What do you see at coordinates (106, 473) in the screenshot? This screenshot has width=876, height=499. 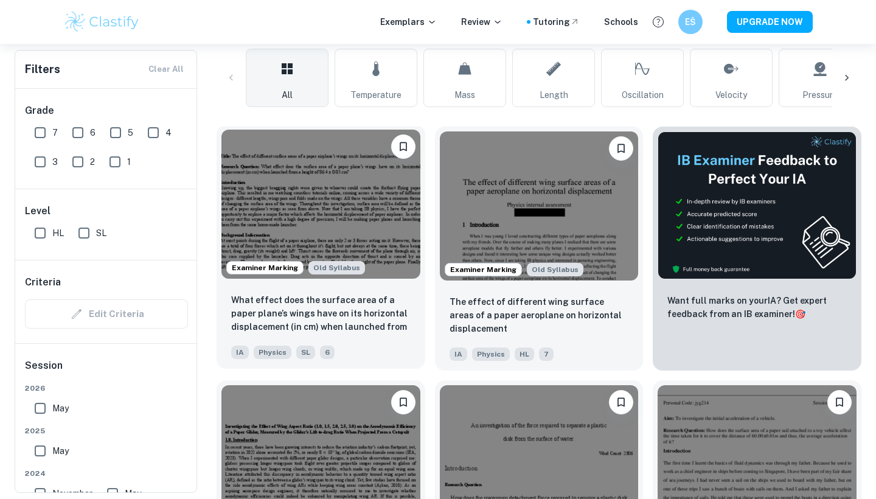 I see `span: 2024` at bounding box center [106, 473].